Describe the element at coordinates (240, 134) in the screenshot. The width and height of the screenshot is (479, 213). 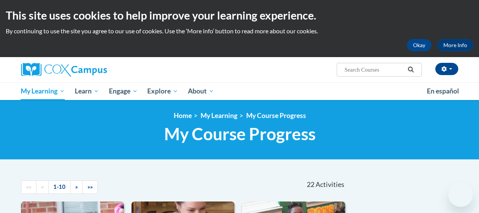
I see `span: My Course Progress` at that location.